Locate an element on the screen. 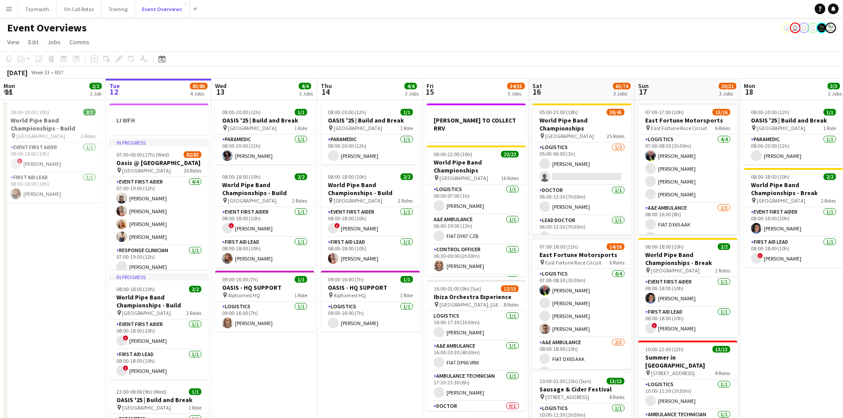 The height and width of the screenshot is (418, 843). span: 10:00-01:00 (15h) (Sun) is located at coordinates (565, 381).